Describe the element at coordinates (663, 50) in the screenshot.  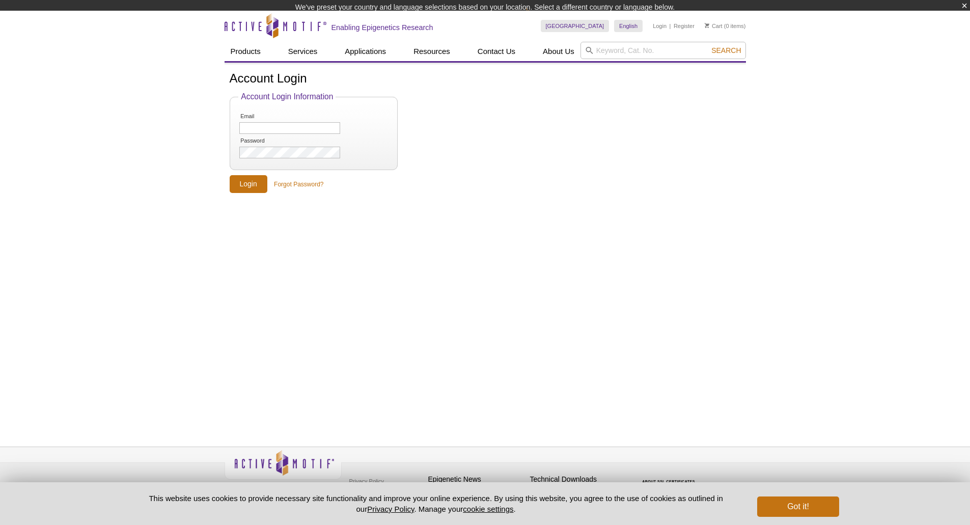
I see `input: Keyword, Cat. No.` at that location.